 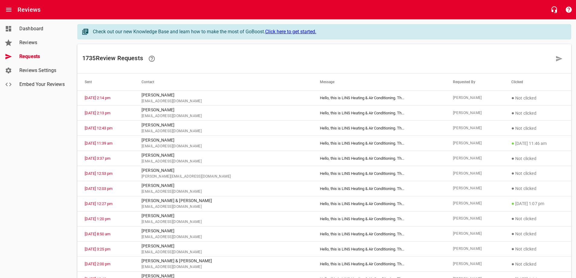 What do you see at coordinates (317, 59) in the screenshot?
I see `h6: 1735 Review Request s` at bounding box center [317, 59].